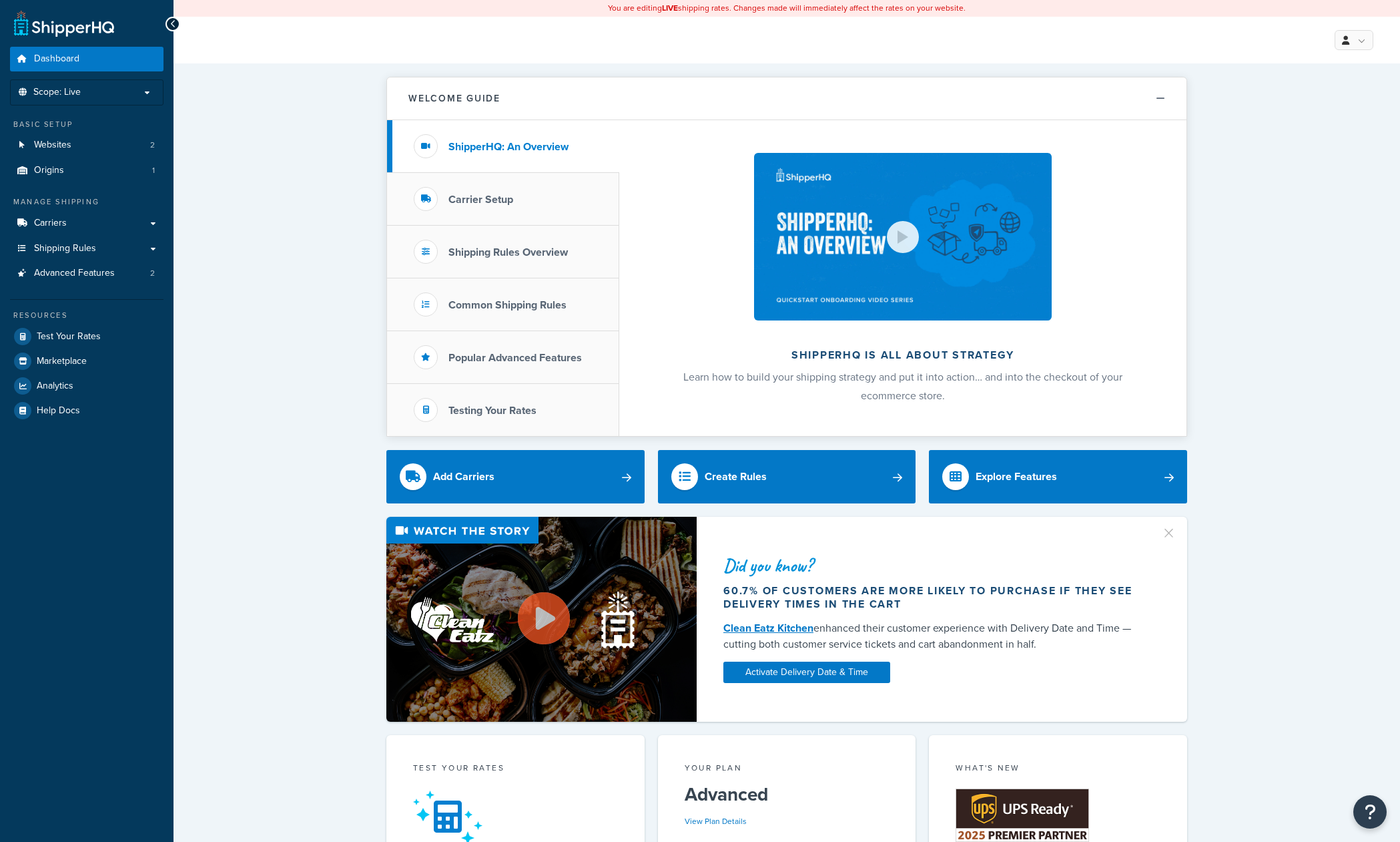  Describe the element at coordinates (508, 253) in the screenshot. I see `h3: Shipping Rules Overview` at that location.